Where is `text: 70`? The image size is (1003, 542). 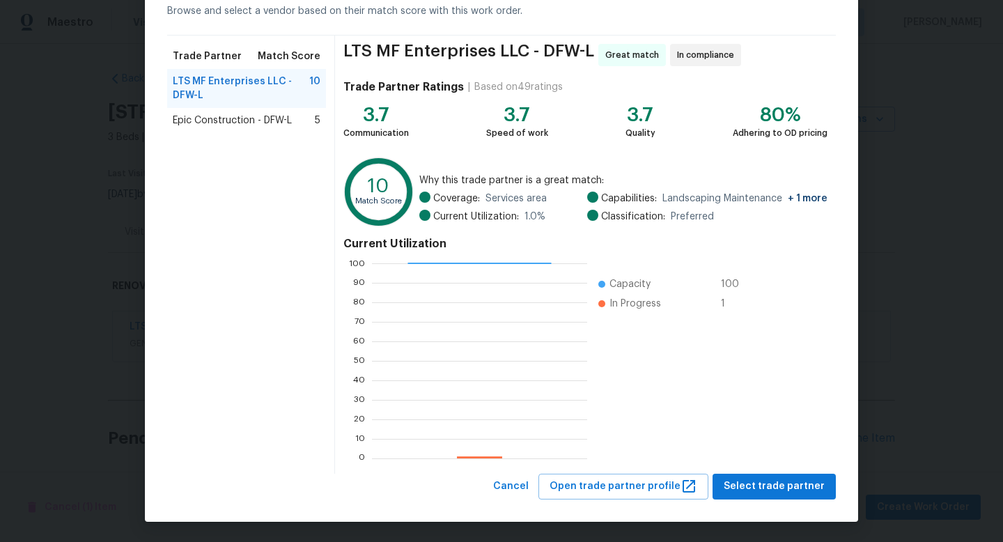 text: 70 is located at coordinates (359, 322).